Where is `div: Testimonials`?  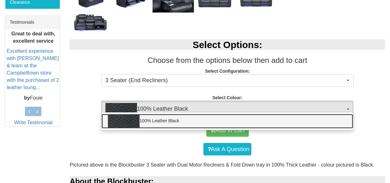 div: Testimonials is located at coordinates (32, 22).